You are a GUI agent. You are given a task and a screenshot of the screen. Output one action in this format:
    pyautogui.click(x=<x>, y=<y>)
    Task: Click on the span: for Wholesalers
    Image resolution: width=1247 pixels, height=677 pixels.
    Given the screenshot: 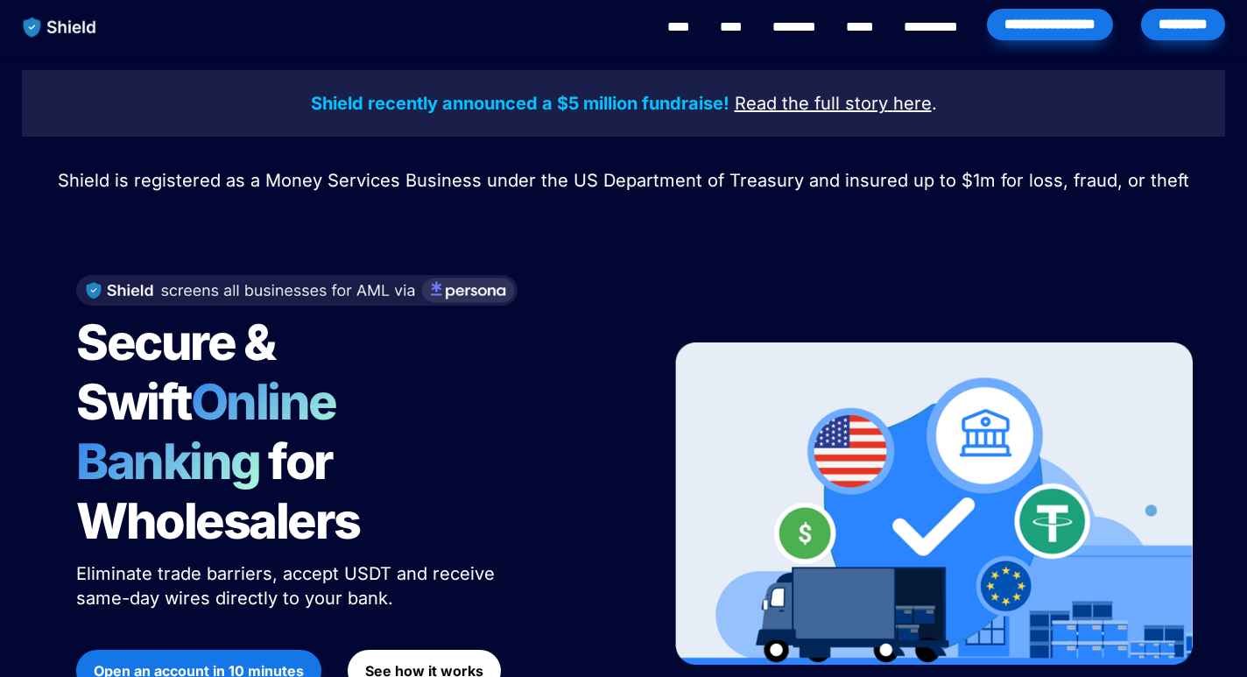 What is the action you would take?
    pyautogui.click(x=218, y=491)
    